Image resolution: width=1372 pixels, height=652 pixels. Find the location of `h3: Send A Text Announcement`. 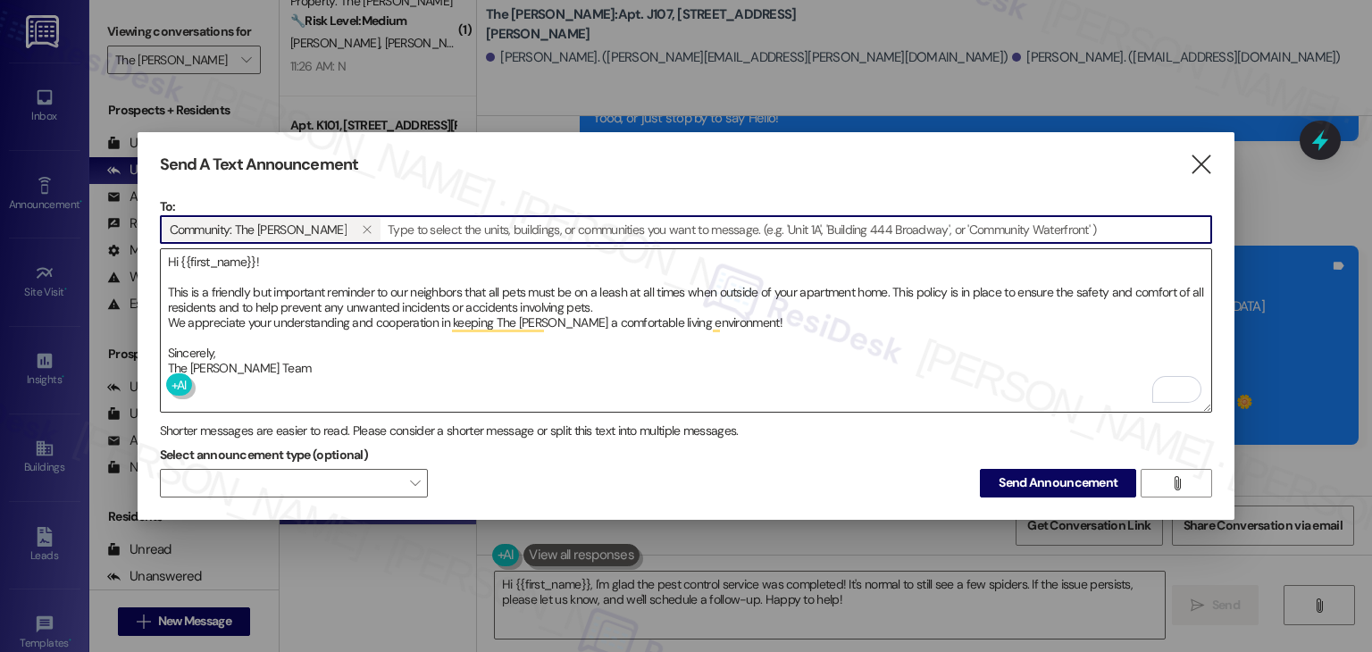

h3: Send A Text Announcement is located at coordinates (259, 164).